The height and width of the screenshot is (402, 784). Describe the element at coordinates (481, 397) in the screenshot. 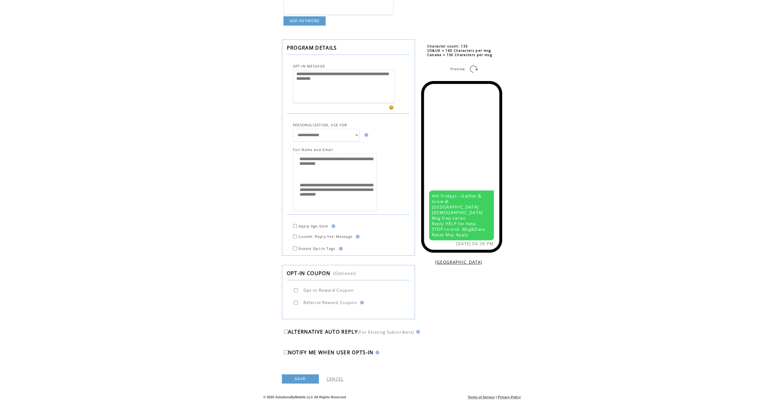

I see `a: Terms of Service` at that location.